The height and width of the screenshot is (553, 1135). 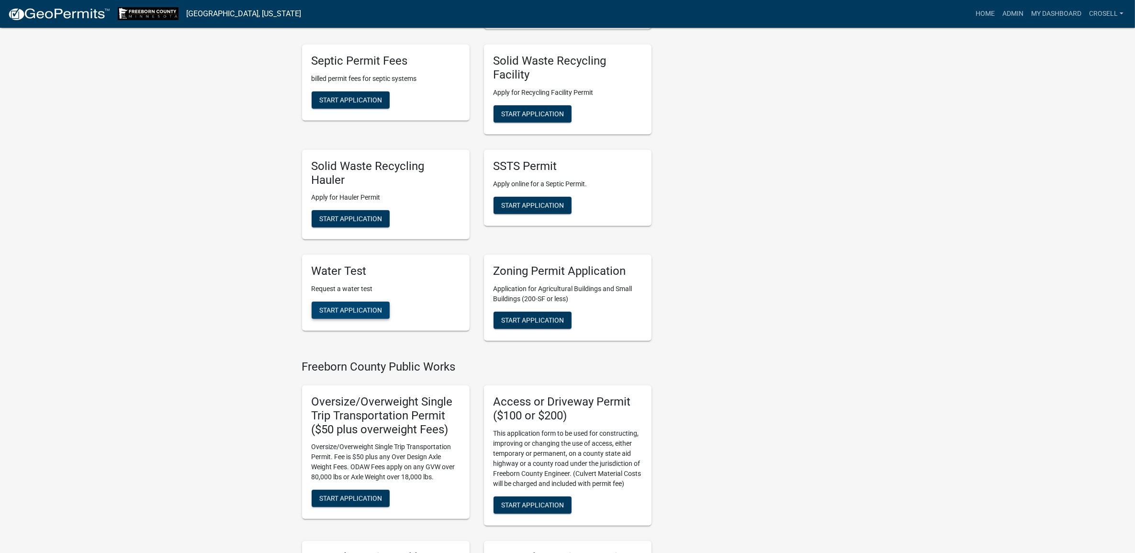 I want to click on p: Oversize/Overweight Single Trip Transportation Permit. Fee is $50 plus any Over Design Axle Weigh..., so click(x=386, y=462).